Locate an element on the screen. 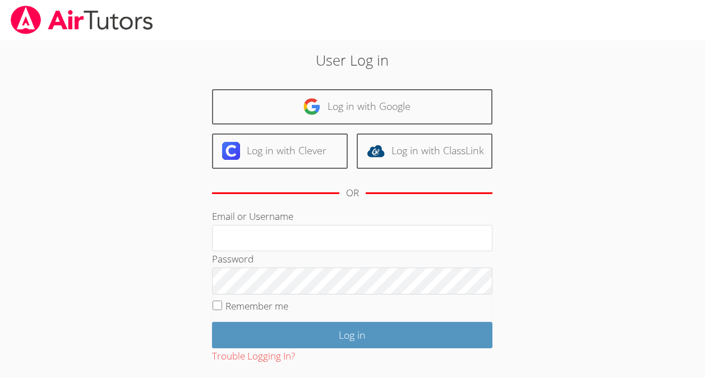 The image size is (705, 378). button: Trouble Logging In? is located at coordinates (253, 356).